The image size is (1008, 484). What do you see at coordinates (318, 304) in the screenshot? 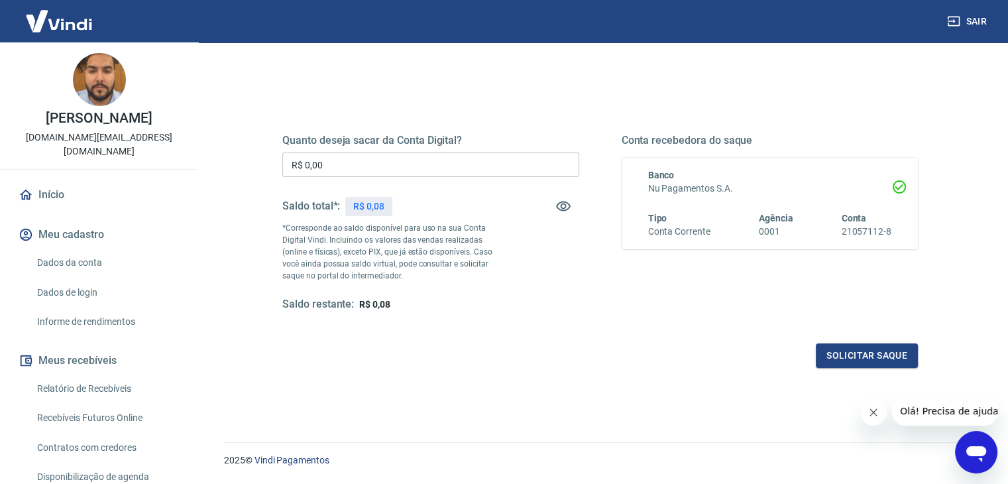
I see `h5: Saldo restante:` at bounding box center [318, 304].